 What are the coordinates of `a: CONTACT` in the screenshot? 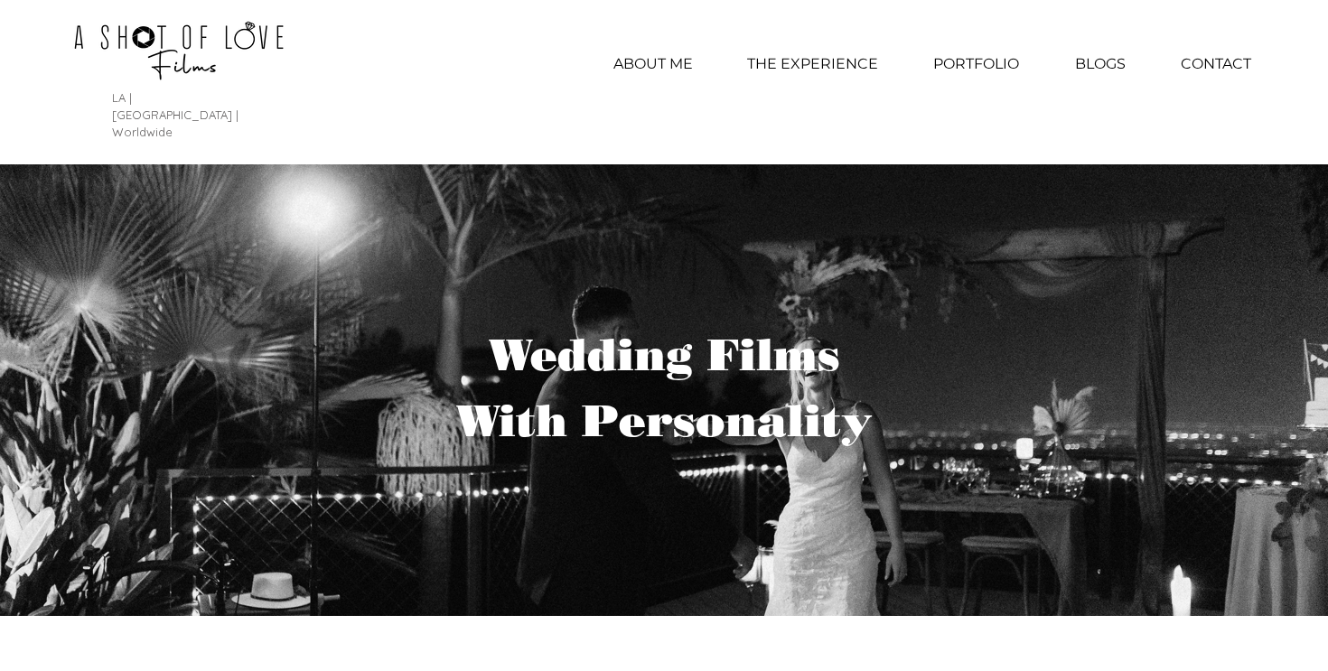 It's located at (1216, 64).